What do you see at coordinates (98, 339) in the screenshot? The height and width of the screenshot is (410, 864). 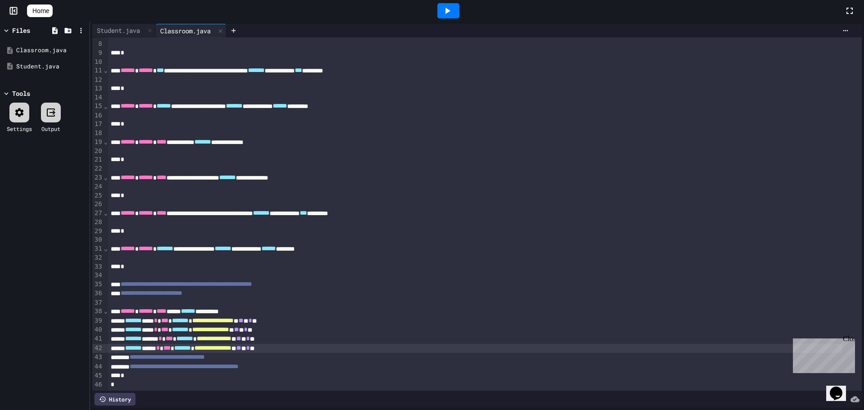 I see `div: 41` at bounding box center [98, 339].